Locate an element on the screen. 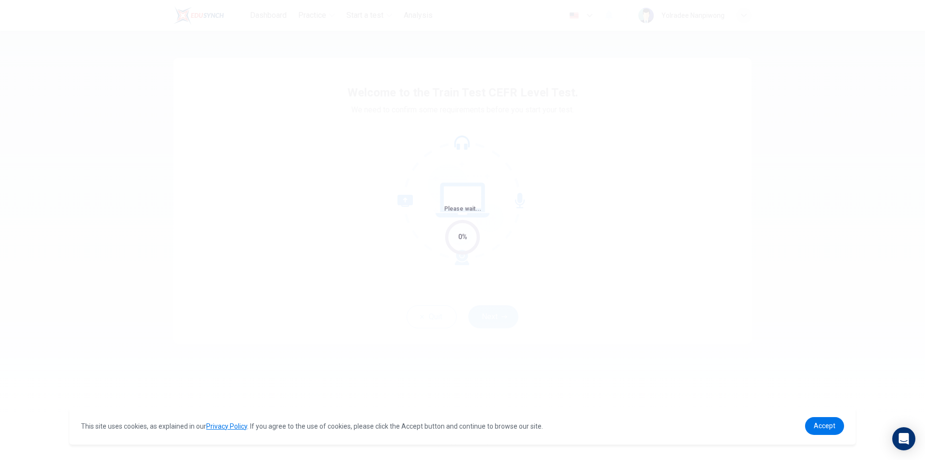  a: dismiss cookie message is located at coordinates (824, 425).